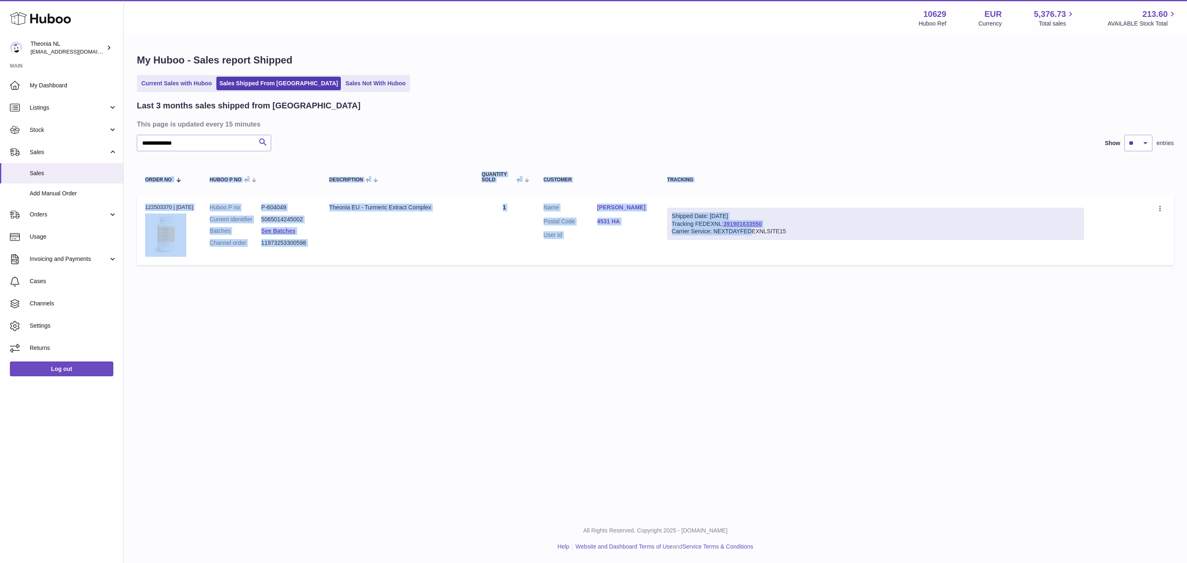 This screenshot has height=563, width=1187. I want to click on dd: P-604049, so click(287, 207).